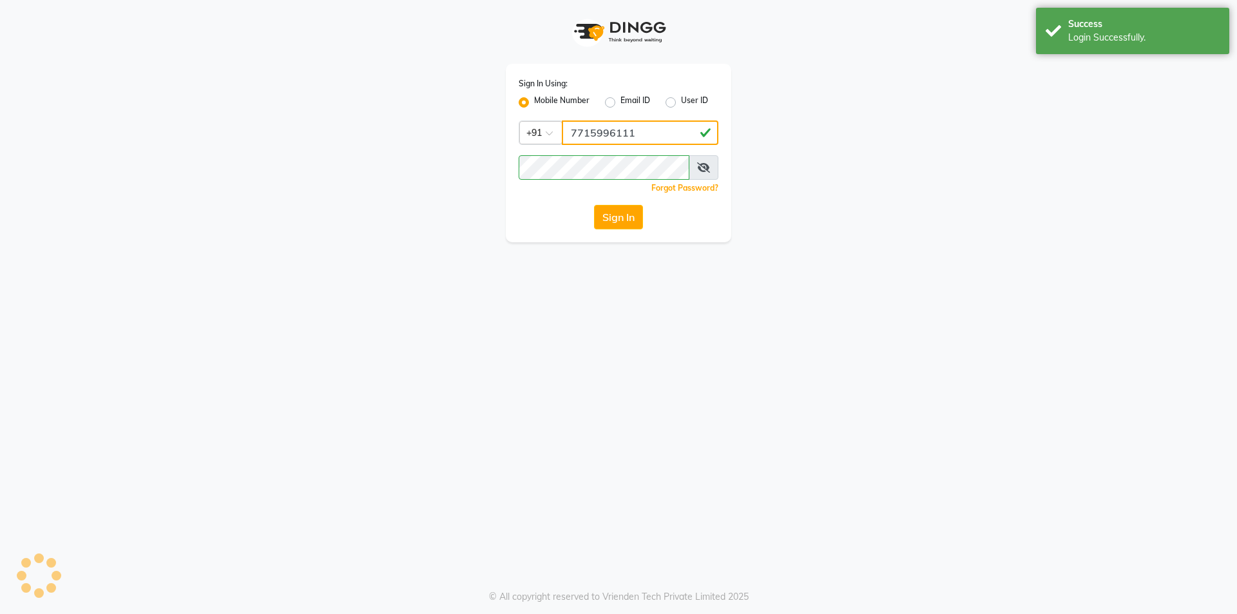 This screenshot has height=614, width=1237. What do you see at coordinates (1143, 37) in the screenshot?
I see `div: Login Successfully.` at bounding box center [1143, 37].